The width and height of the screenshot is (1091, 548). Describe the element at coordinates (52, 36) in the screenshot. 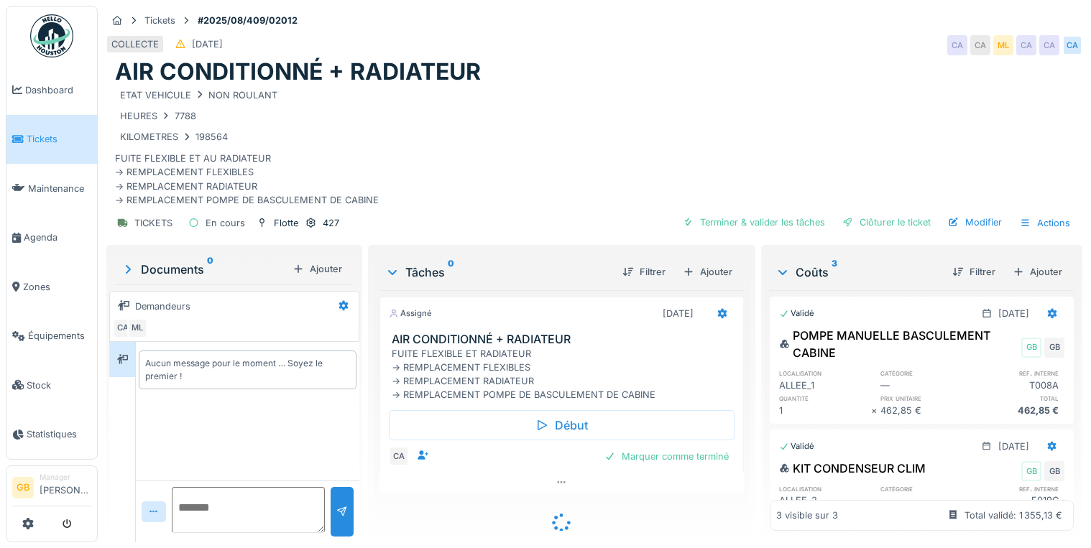

I see `img: Badge_color-CXgf-gQk.svg` at that location.